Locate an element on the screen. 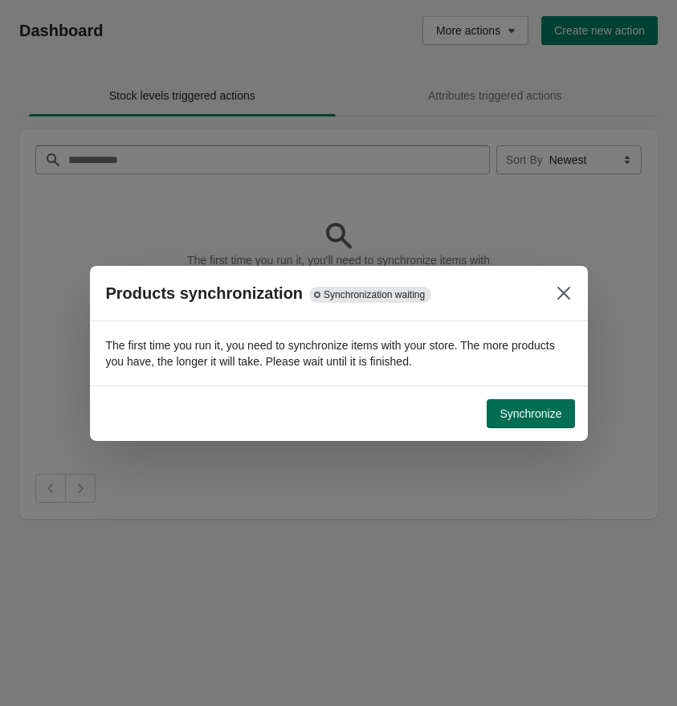 This screenshot has width=677, height=706. button: Close is located at coordinates (564, 293).